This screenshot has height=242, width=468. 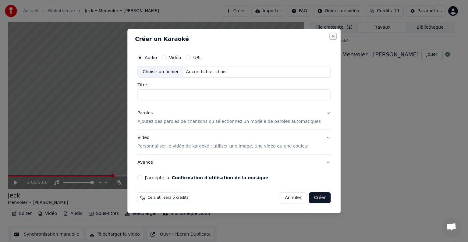 What do you see at coordinates (175, 58) in the screenshot?
I see `label: Vidéo` at bounding box center [175, 58].